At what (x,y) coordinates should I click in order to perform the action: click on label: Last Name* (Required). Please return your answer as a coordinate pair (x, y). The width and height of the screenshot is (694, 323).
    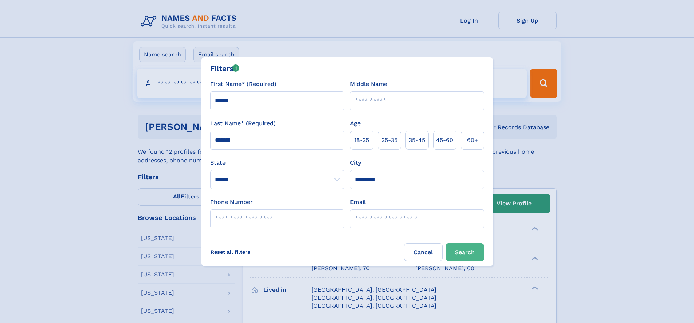
    Looking at the image, I should click on (243, 123).